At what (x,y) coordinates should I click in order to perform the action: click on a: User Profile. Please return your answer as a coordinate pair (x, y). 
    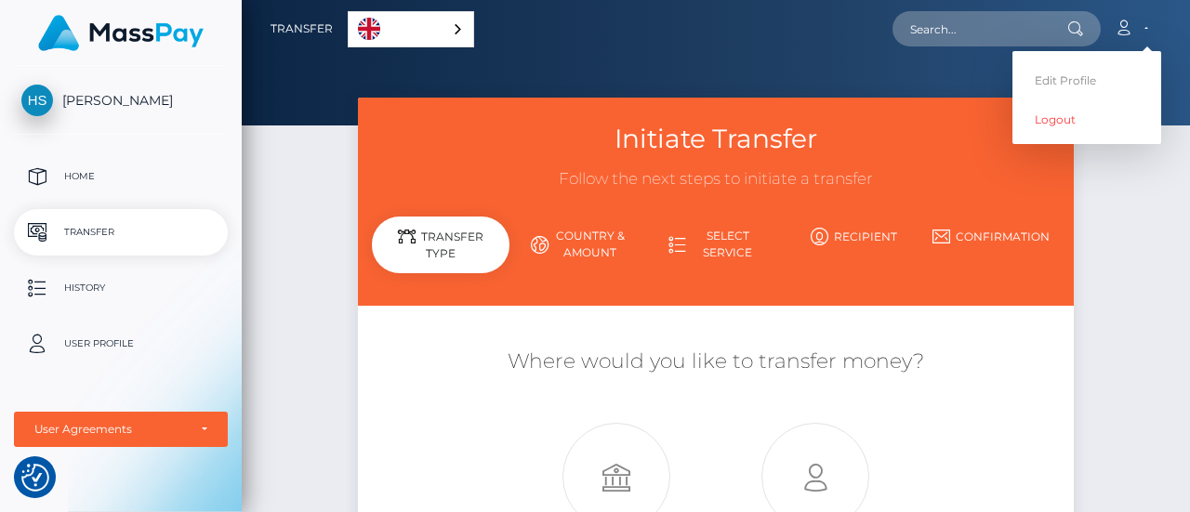
    Looking at the image, I should click on (121, 344).